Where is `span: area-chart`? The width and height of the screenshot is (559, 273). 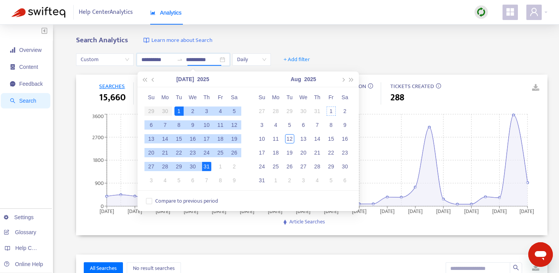 span: area-chart is located at coordinates (153, 13).